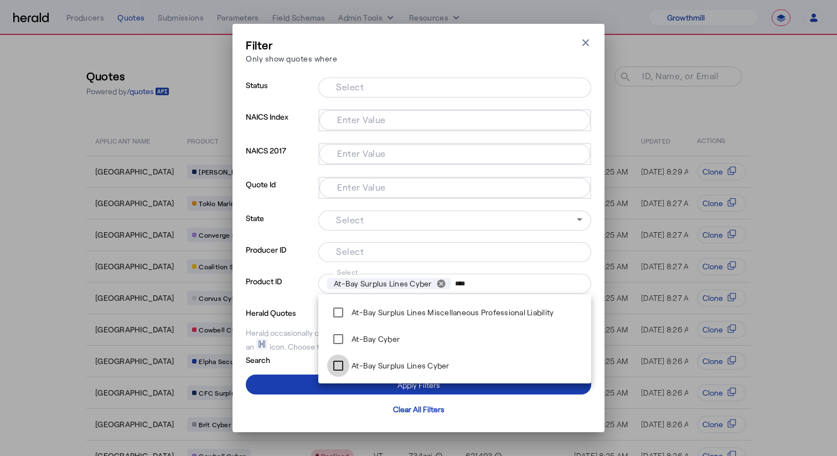  I want to click on label: At-Bay Surplus Lines Miscellaneous Professional Liability, so click(451, 312).